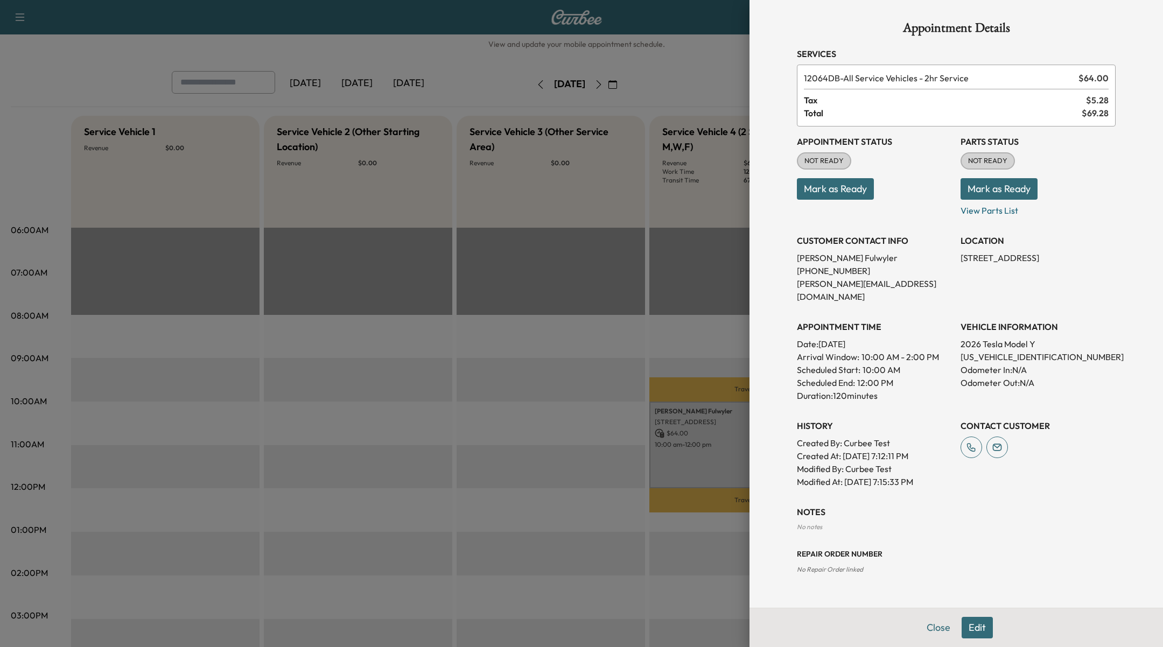 Image resolution: width=1163 pixels, height=647 pixels. Describe the element at coordinates (881, 370) in the screenshot. I see `p: 10:00 AM` at that location.